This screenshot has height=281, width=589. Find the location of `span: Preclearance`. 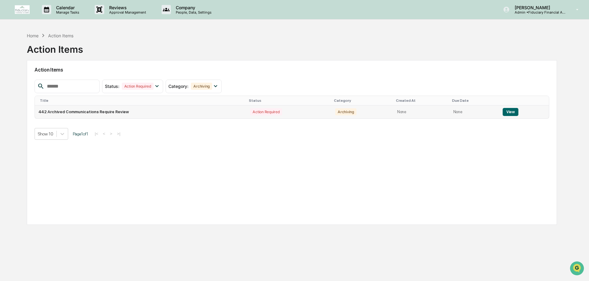

span: Preclearance is located at coordinates (26, 81).